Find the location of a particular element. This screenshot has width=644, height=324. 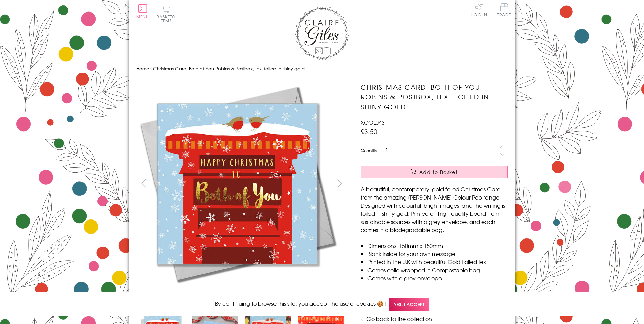

span: £3.50 is located at coordinates (369, 131).